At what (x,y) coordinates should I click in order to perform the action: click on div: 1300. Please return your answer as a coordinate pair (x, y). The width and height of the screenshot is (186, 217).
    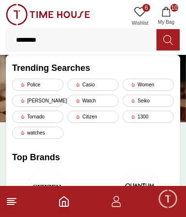
    Looking at the image, I should click on (148, 116).